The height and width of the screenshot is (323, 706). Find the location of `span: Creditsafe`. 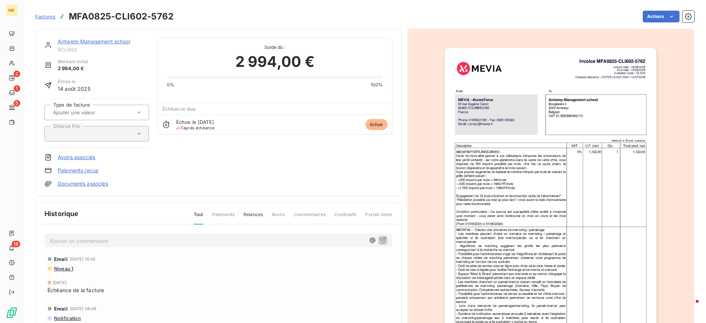

span: Creditsafe is located at coordinates (345, 218).